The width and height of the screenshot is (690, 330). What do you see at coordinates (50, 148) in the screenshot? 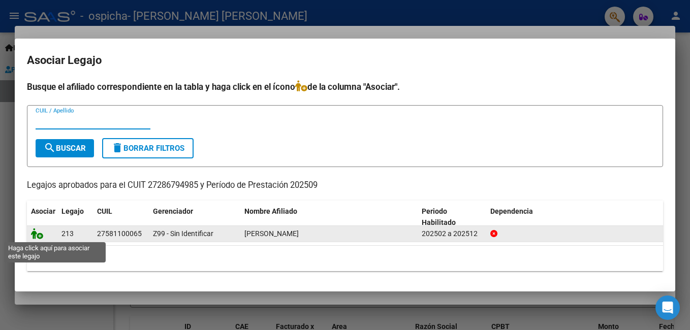
I see `mat-icon: search` at bounding box center [50, 148].